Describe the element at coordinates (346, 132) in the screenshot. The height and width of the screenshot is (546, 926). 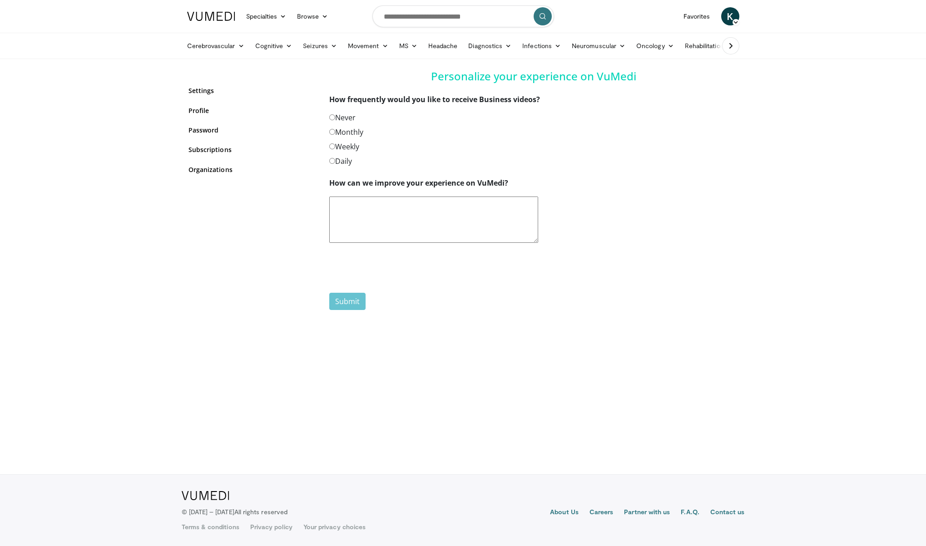
I see `label: Monthly` at that location.